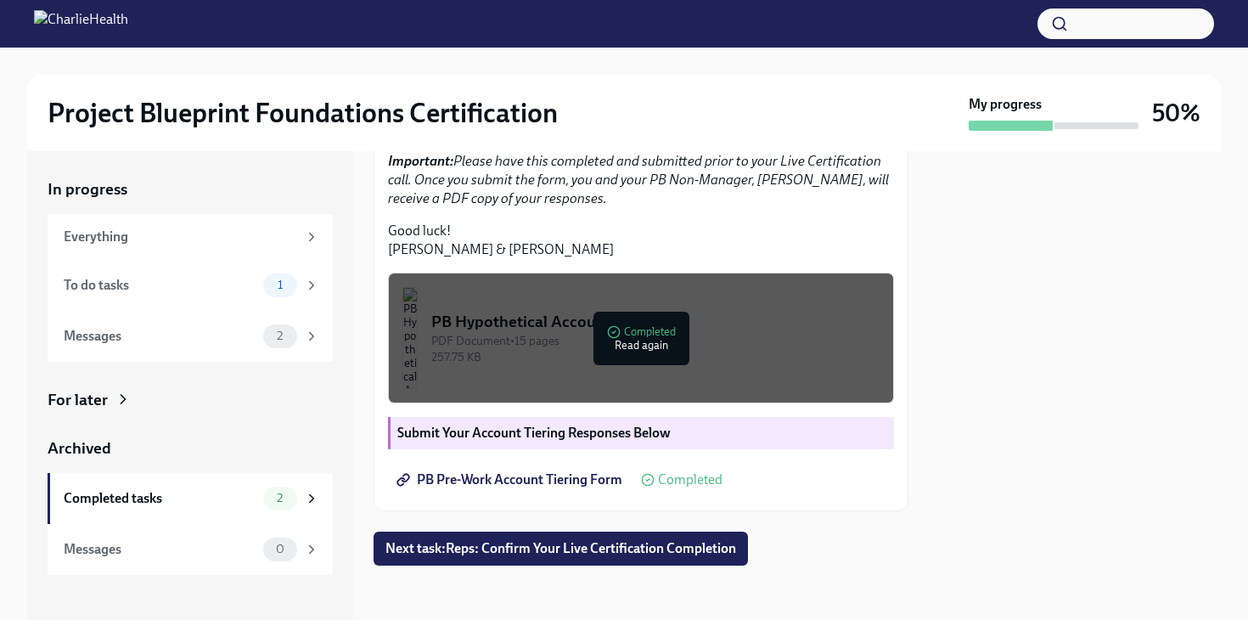 The height and width of the screenshot is (637, 1248). I want to click on strong: My progress, so click(1005, 104).